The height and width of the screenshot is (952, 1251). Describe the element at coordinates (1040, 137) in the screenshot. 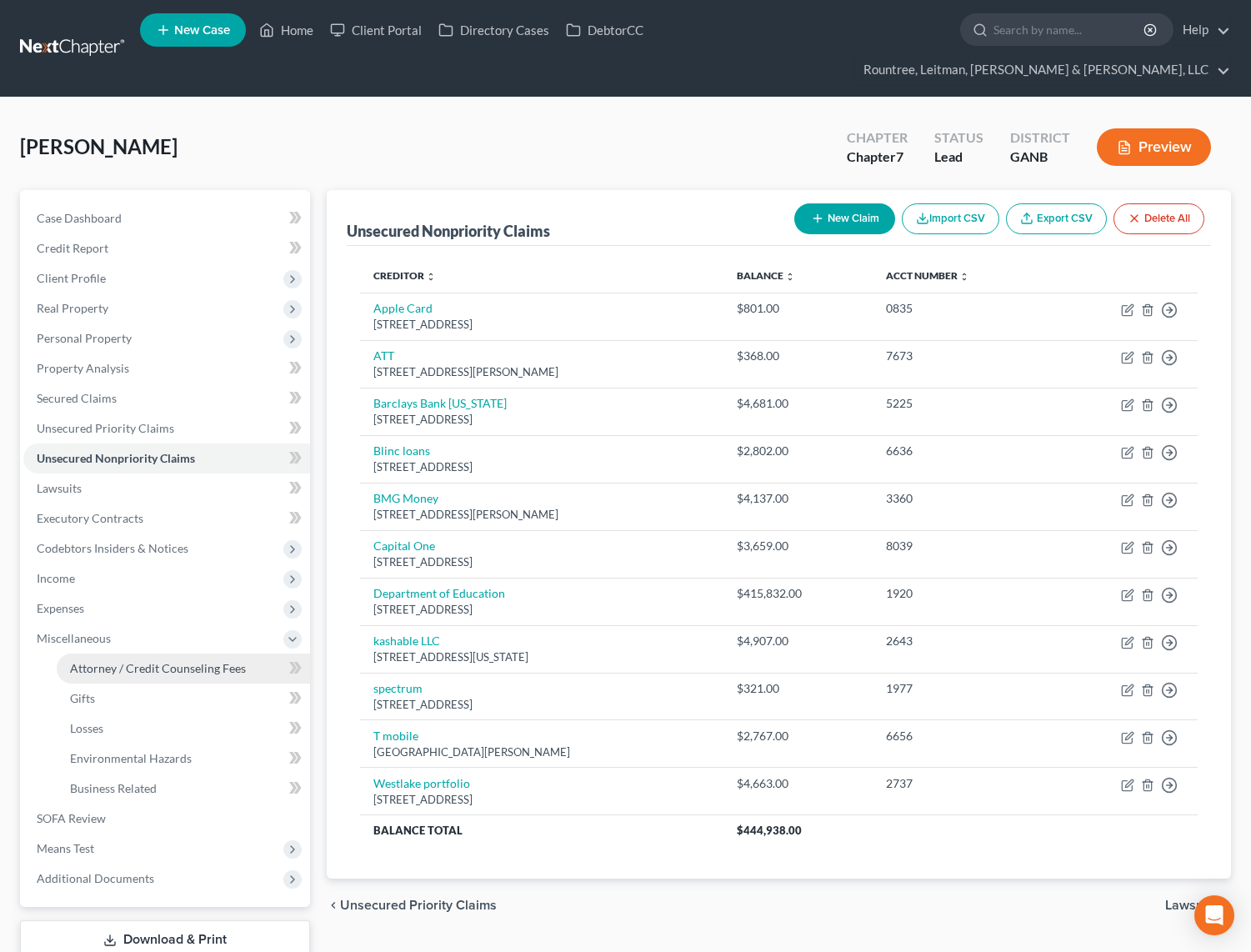

I see `div: District` at that location.